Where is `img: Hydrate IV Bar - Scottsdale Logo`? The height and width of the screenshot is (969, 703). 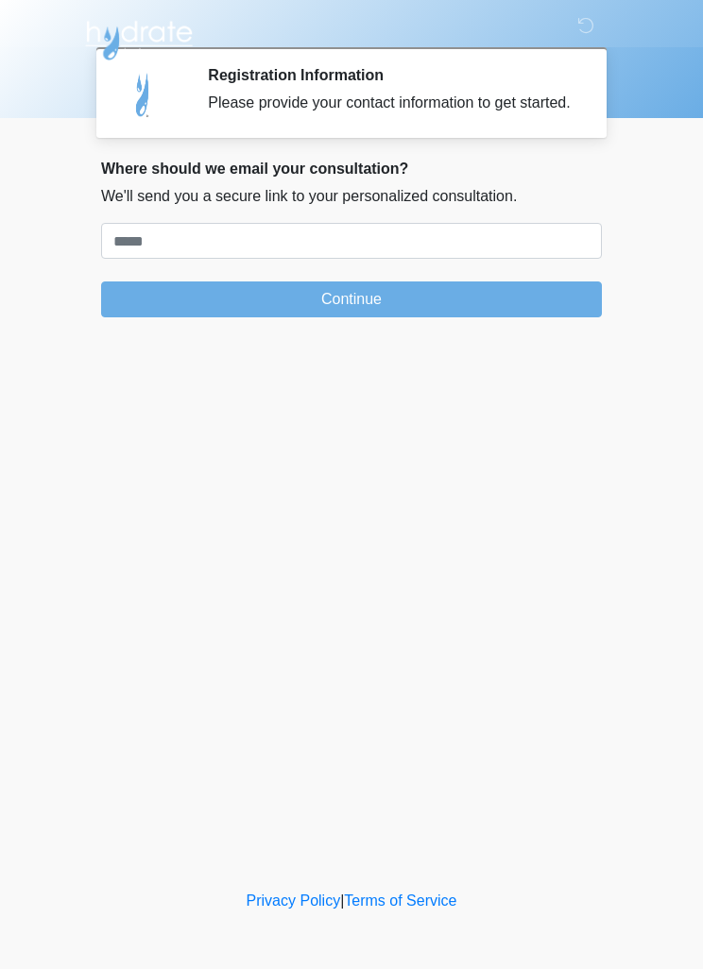 img: Hydrate IV Bar - Scottsdale Logo is located at coordinates (139, 38).